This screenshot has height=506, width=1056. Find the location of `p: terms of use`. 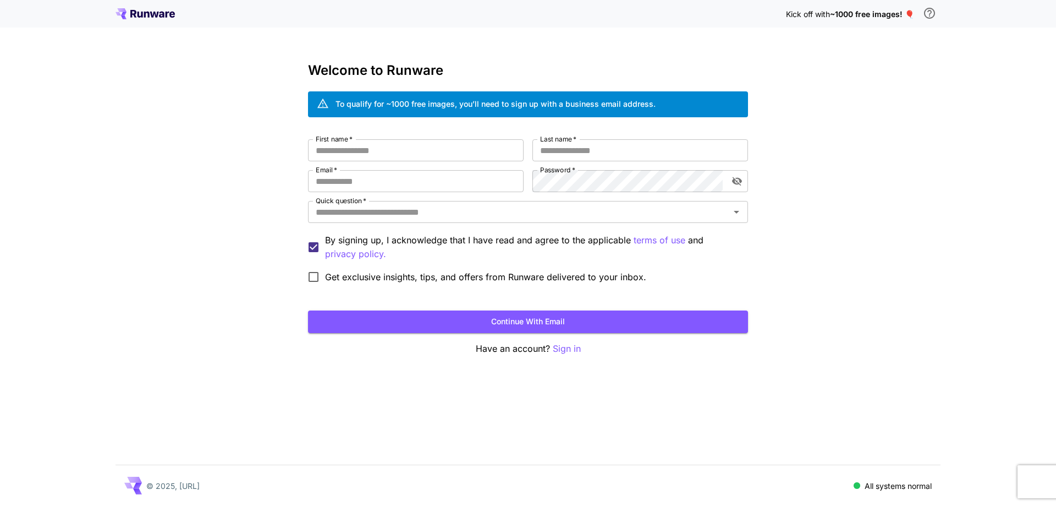

p: terms of use is located at coordinates (660, 240).